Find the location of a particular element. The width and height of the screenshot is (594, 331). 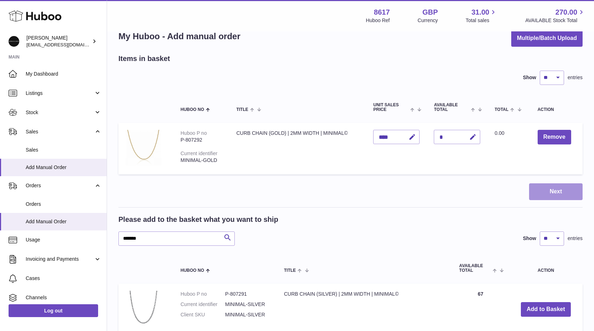

div: Action is located at coordinates (557, 110).